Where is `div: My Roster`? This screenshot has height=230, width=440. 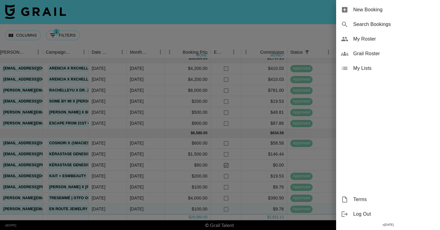
div: My Roster is located at coordinates (388, 39).